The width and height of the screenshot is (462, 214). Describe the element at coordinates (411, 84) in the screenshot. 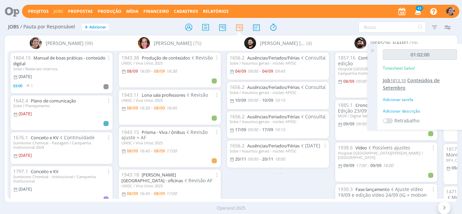

I see `span: Conteúdos de Setembro` at that location.